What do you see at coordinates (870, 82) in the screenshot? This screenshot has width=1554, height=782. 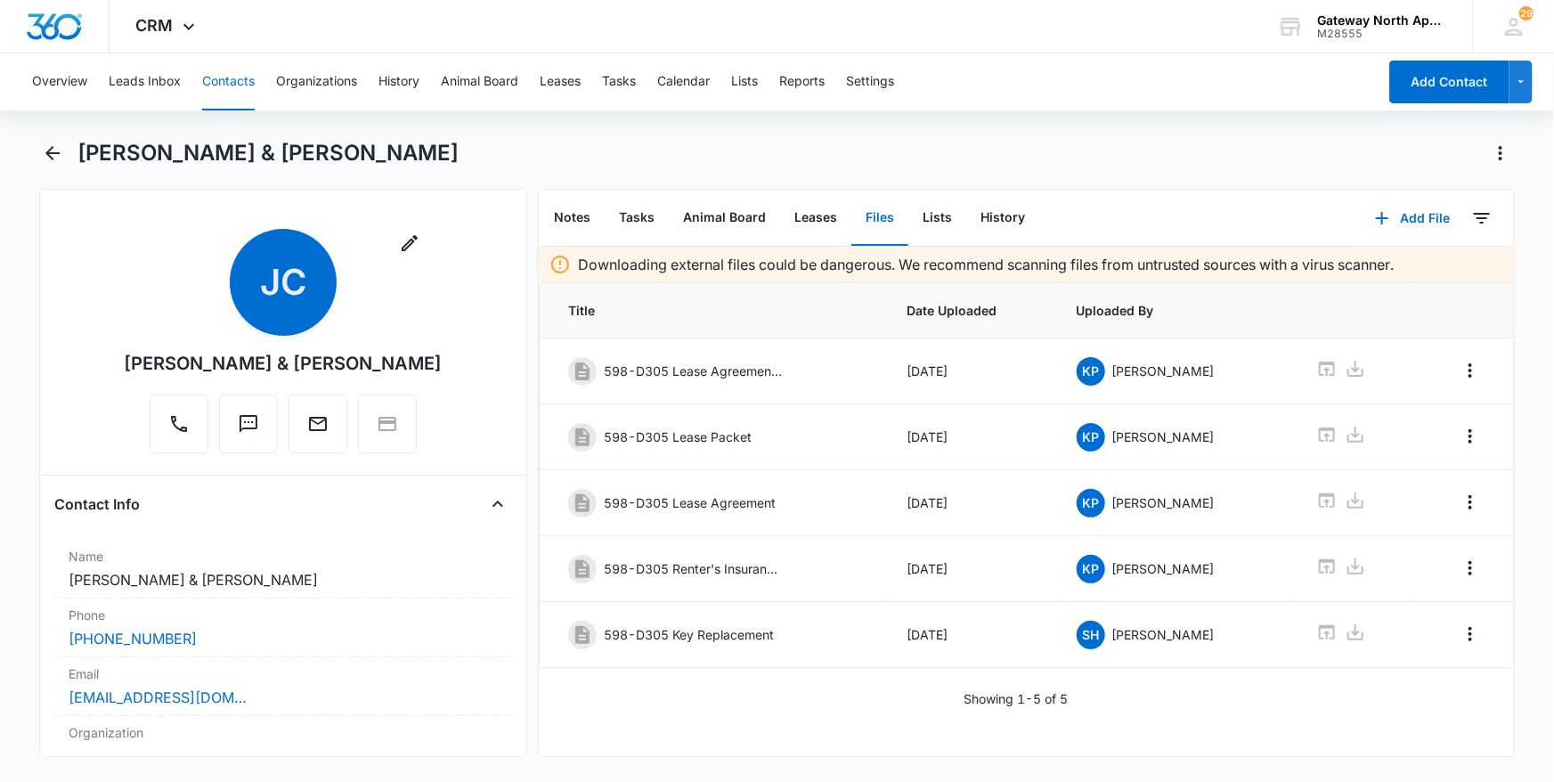 I see `button: Settings` at bounding box center [870, 82].